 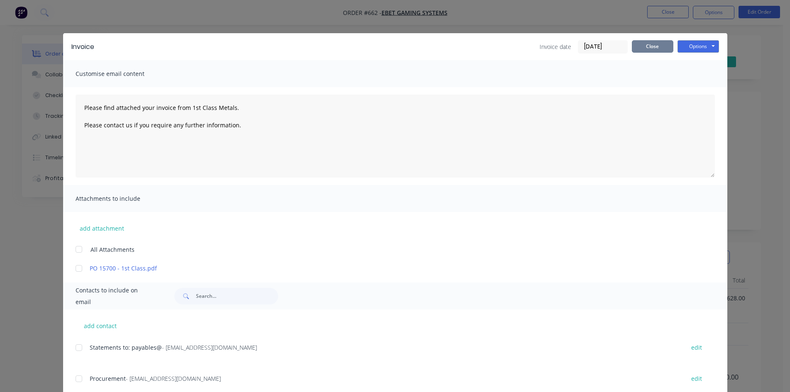 I want to click on span: All Attachments, so click(x=113, y=250).